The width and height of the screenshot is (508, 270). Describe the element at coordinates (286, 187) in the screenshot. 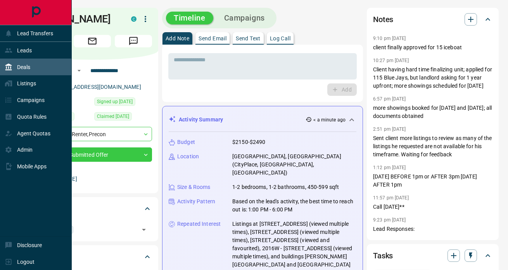

I see `p: 1-2 bedrooms, 1-2 bathrooms, 450-599 sqft` at that location.